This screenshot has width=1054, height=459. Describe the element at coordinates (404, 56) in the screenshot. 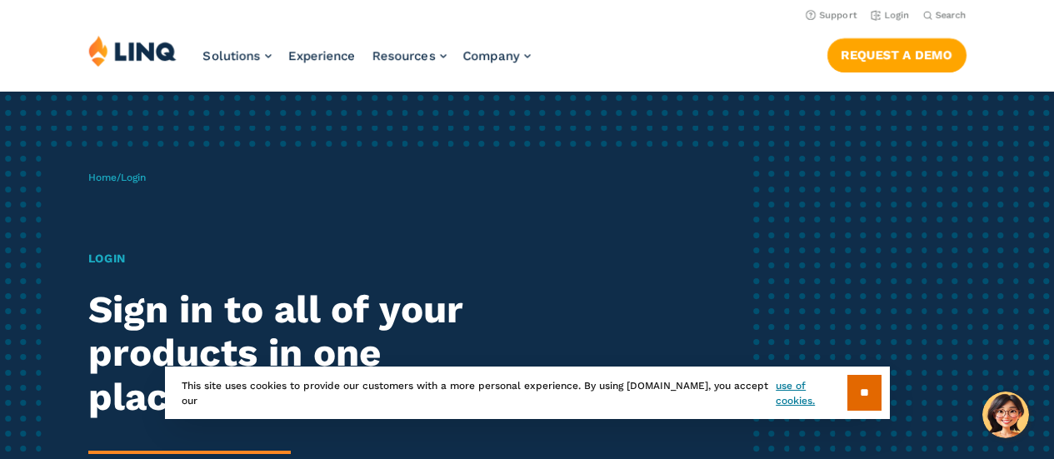

I see `span: Resources` at that location.